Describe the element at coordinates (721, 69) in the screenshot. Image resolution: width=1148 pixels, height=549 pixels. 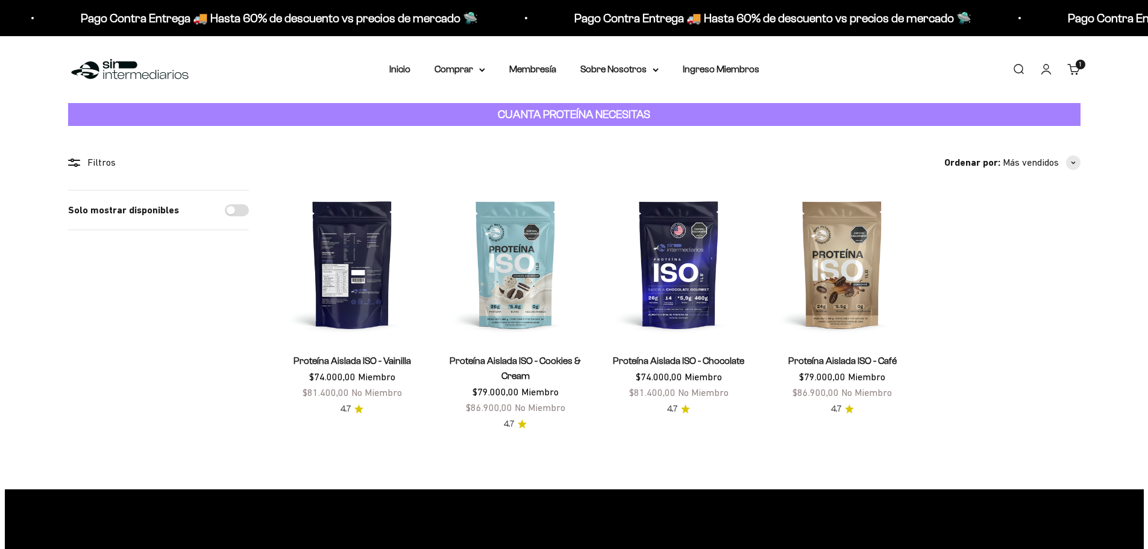
I see `a: Ingreso Miembros` at that location.